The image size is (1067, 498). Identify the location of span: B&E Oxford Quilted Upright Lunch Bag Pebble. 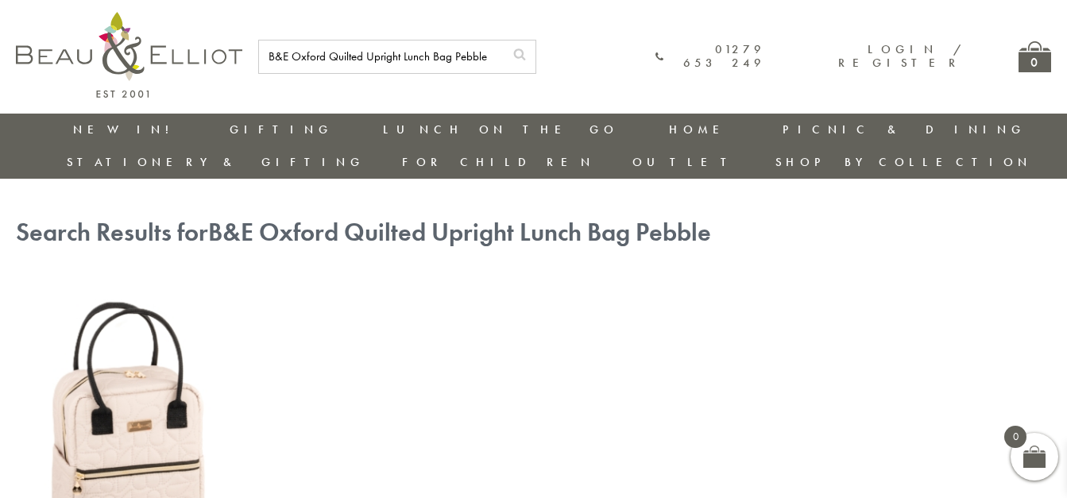
(459, 232).